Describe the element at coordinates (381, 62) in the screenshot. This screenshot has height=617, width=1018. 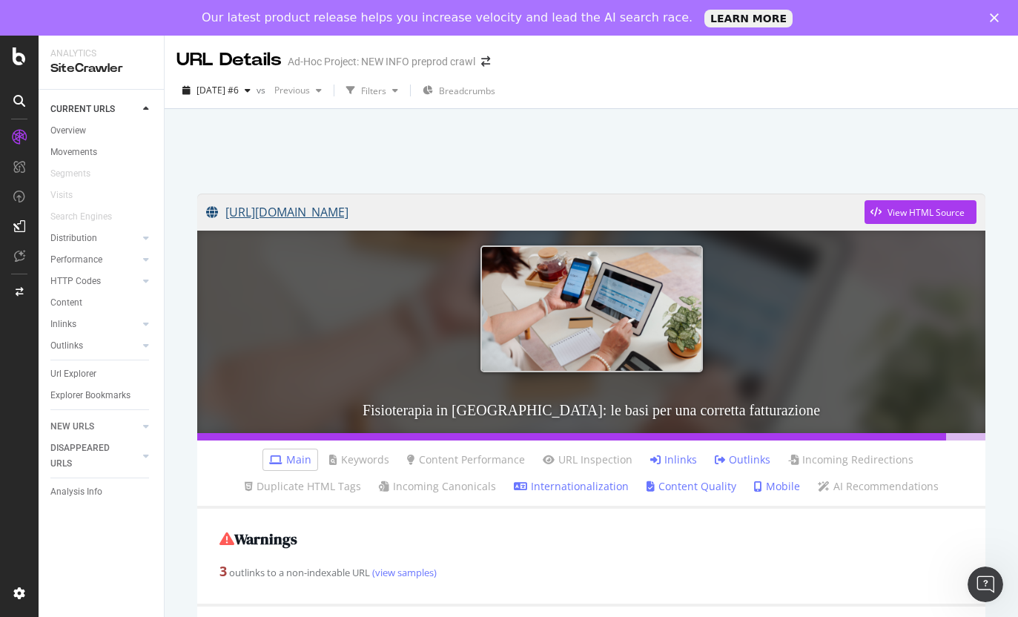
I see `div: Ad-Hoc Project: NEW INFO preprod crawl` at that location.